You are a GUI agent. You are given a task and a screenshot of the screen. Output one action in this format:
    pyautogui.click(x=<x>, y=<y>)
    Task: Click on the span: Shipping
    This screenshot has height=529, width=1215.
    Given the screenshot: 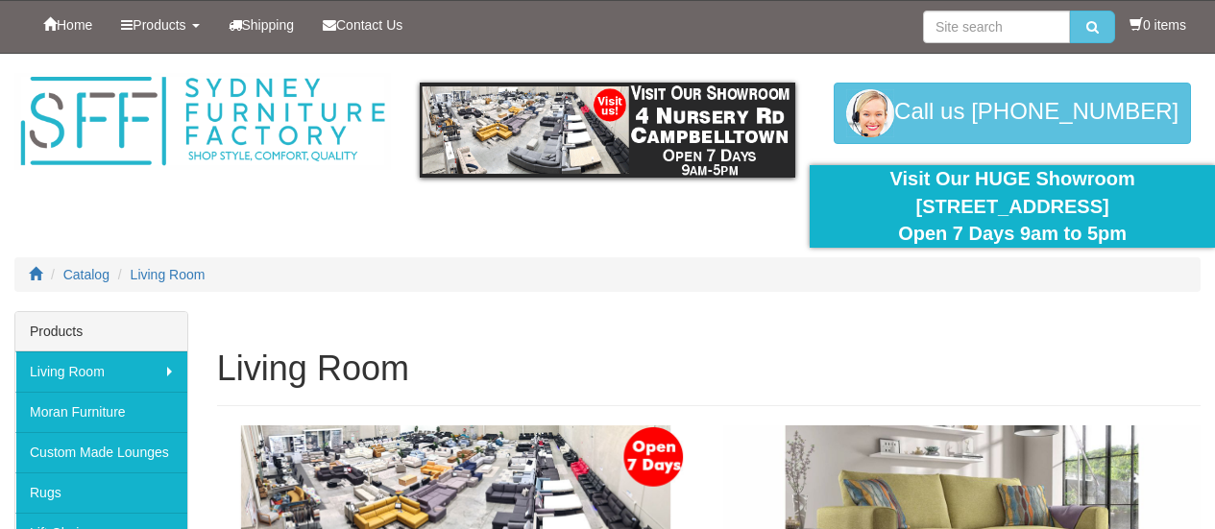 What is the action you would take?
    pyautogui.click(x=268, y=25)
    